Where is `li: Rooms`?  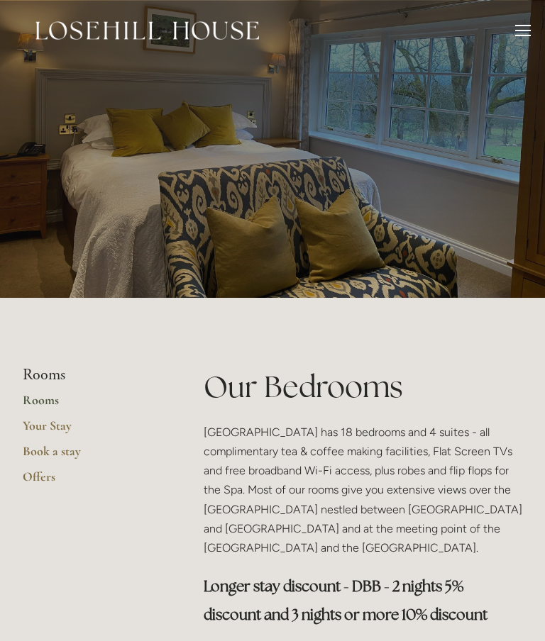
li: Rooms is located at coordinates (90, 375).